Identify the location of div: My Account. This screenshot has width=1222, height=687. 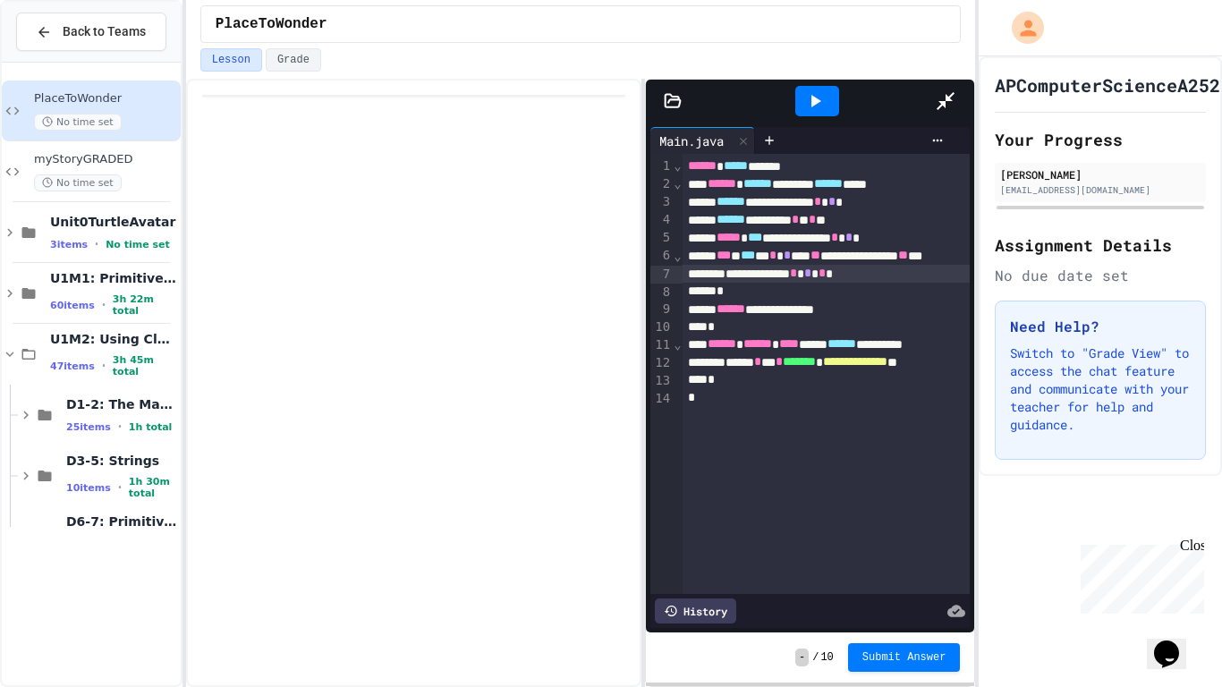
(1021, 28).